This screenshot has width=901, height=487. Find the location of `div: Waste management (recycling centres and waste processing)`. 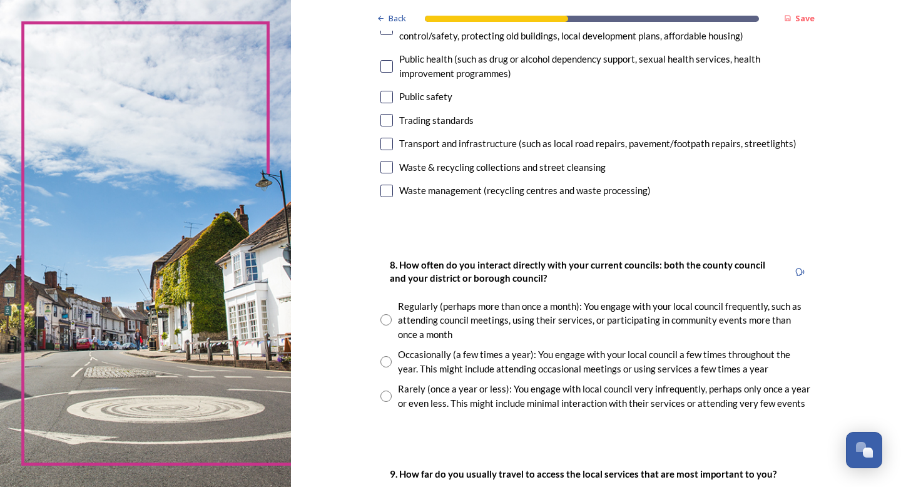

div: Waste management (recycling centres and waste processing) is located at coordinates (525, 190).